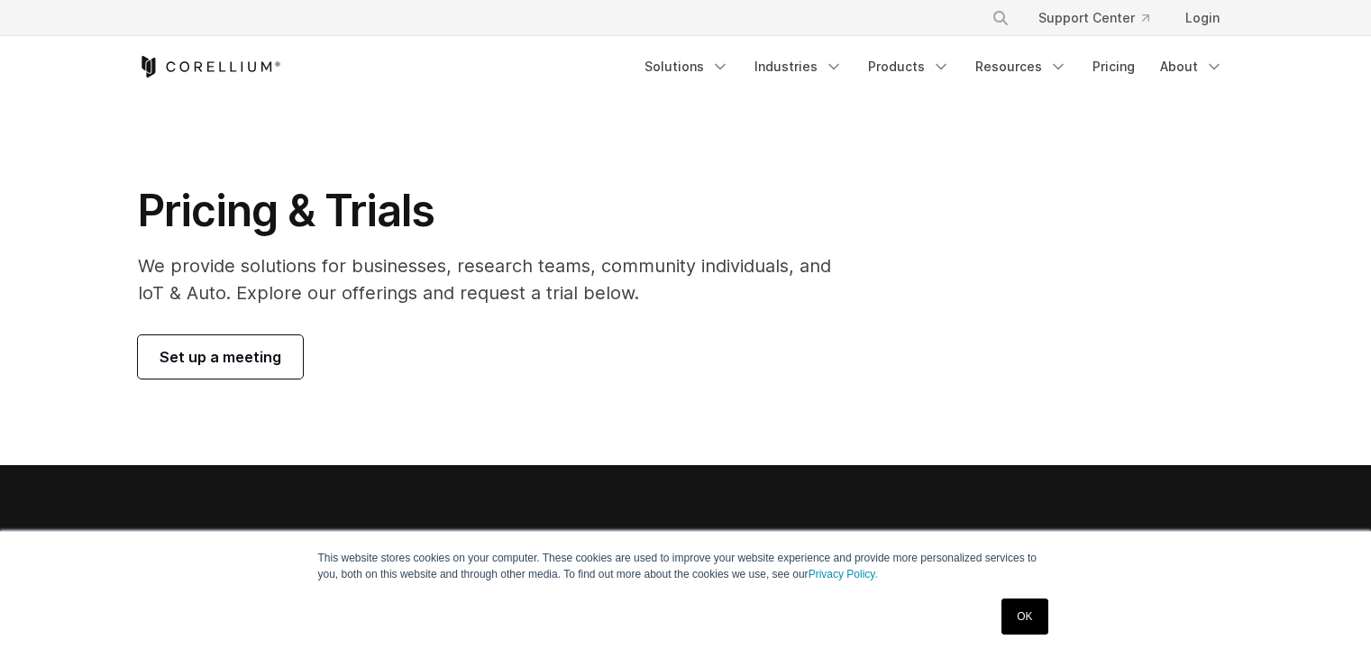  Describe the element at coordinates (209, 67) in the screenshot. I see `a: Corellium Home` at that location.